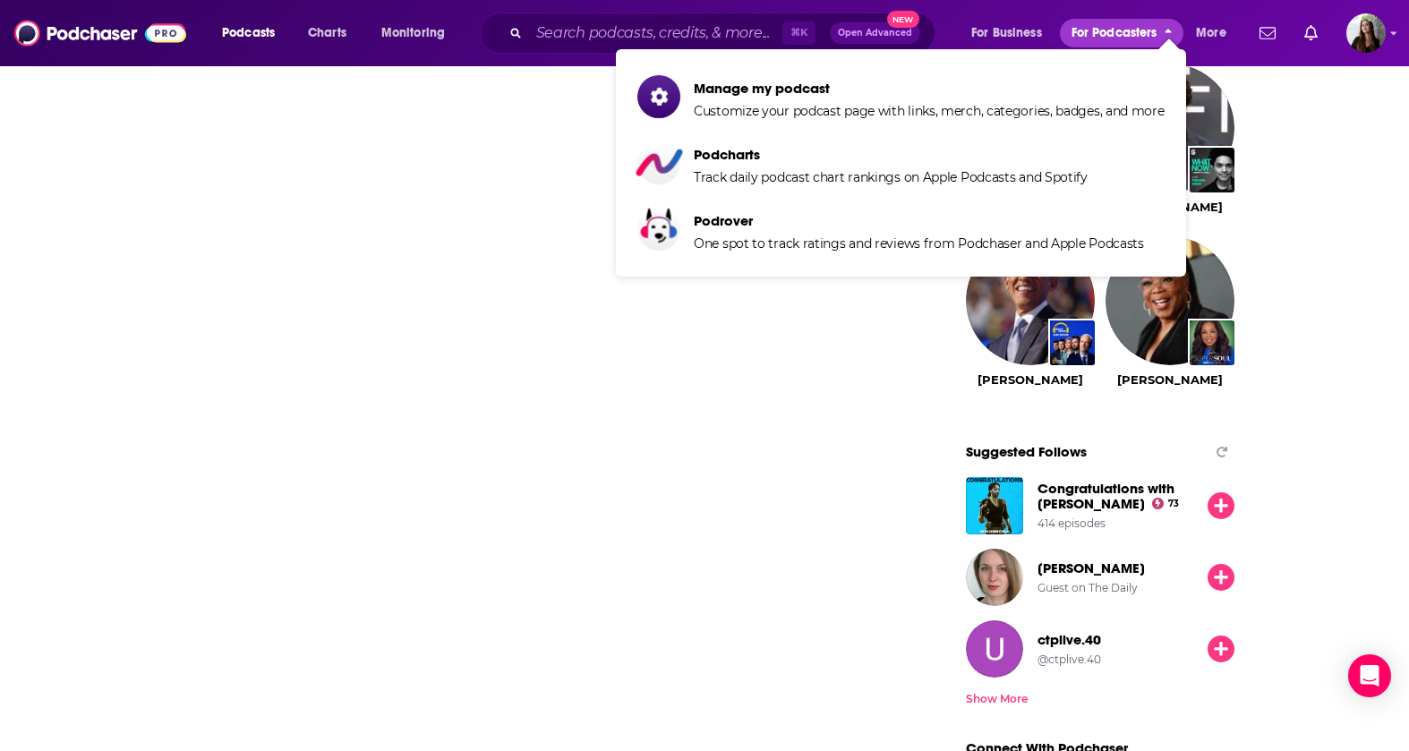  I want to click on span: Monitoring, so click(413, 33).